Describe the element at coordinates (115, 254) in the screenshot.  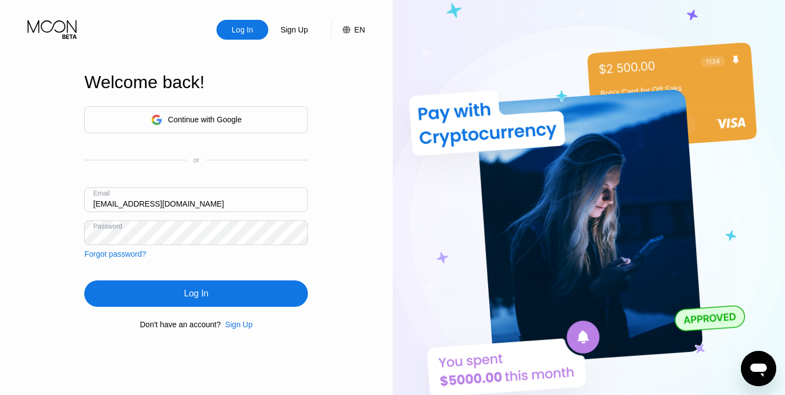
I see `div: Forgot password?` at that location.